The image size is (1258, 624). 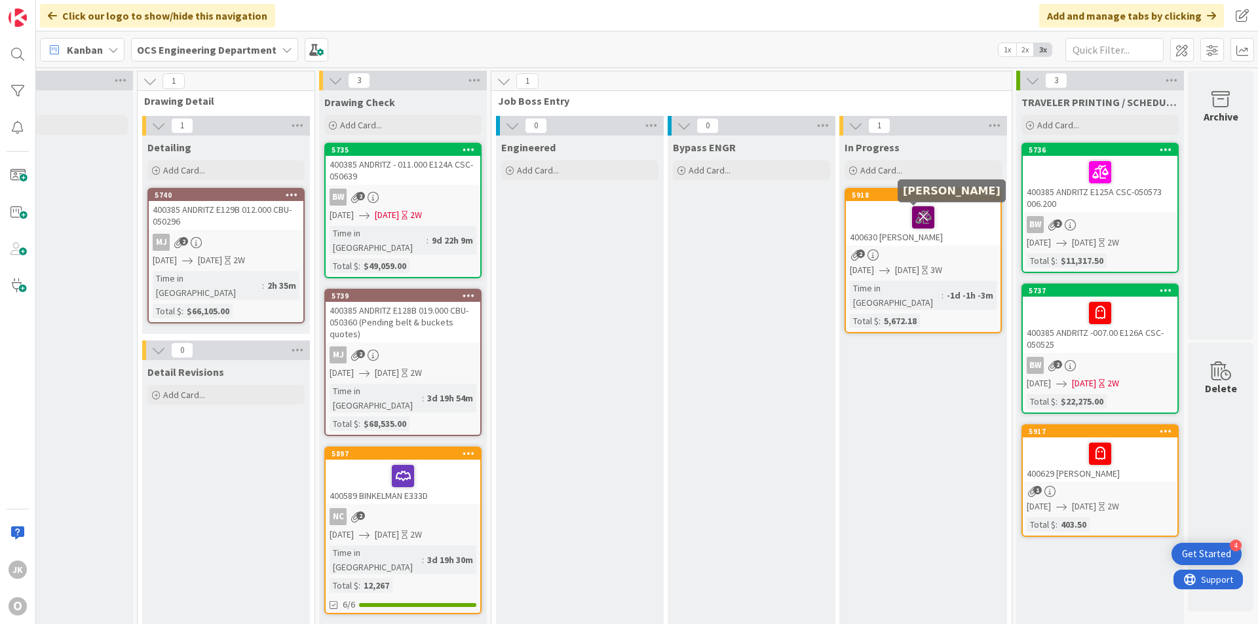 What do you see at coordinates (403, 170) in the screenshot?
I see `div: 400385 ANDRITZ - 011.000 E124A CSC- 050639` at bounding box center [403, 170].